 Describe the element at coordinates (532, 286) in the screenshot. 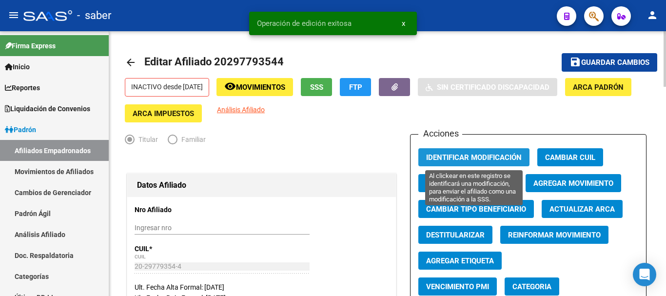

I see `span: Categoria` at that location.